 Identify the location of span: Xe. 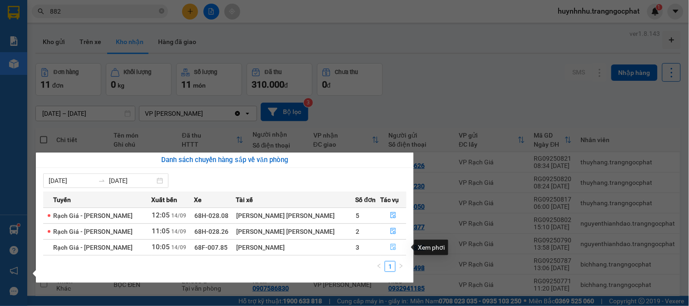
(198, 200).